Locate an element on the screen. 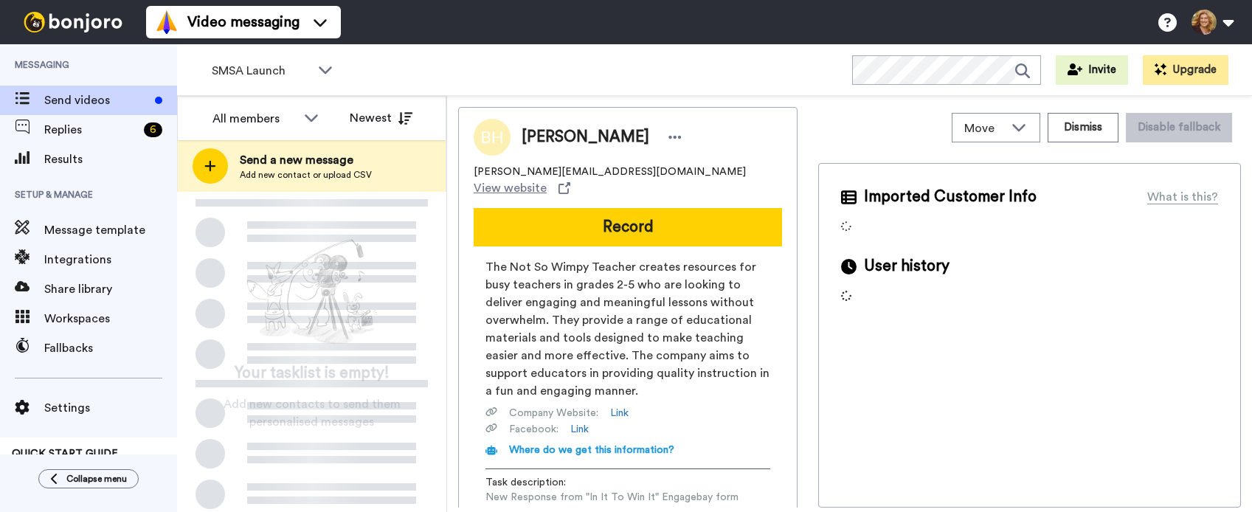 The image size is (1252, 512). span: Send videos is located at coordinates (97, 100).